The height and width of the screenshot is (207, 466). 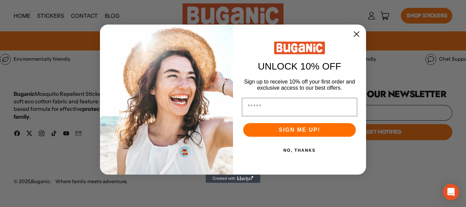 What do you see at coordinates (167, 100) in the screenshot?
I see `img: 52733373-90c9-48d4-85dc-58dc18dbc25f.png` at bounding box center [167, 100].